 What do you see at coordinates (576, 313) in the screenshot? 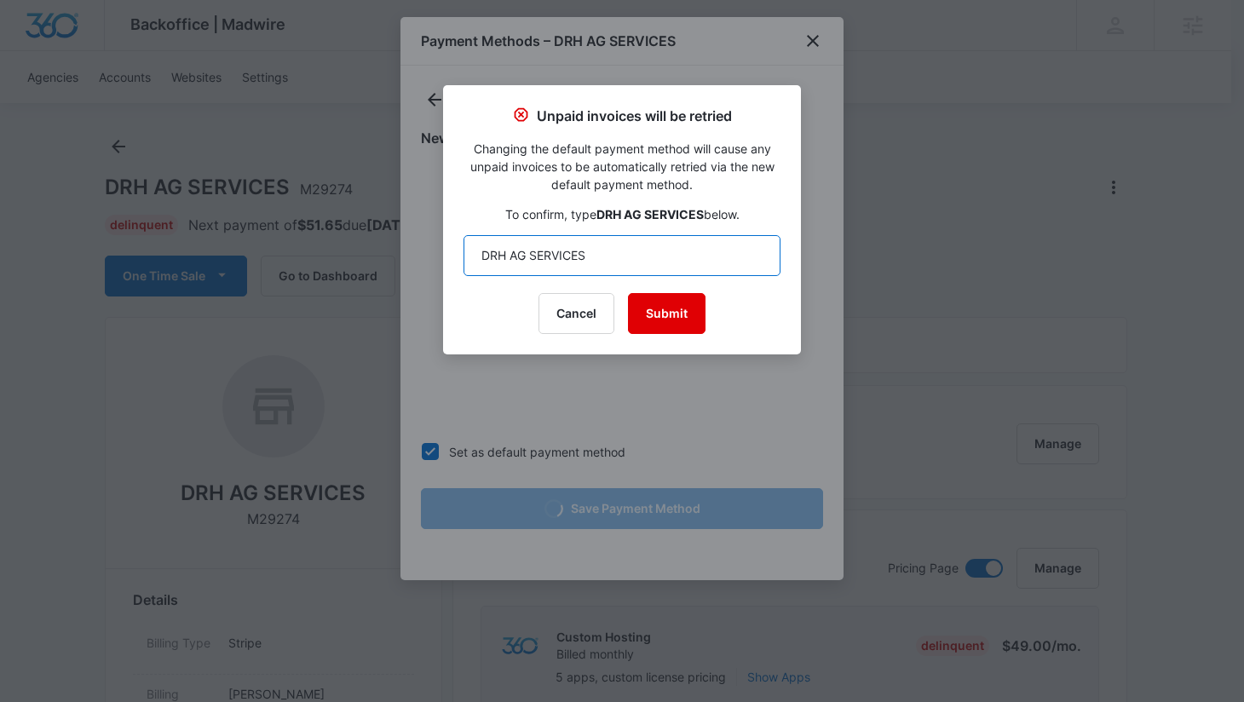
I see `button: Cancel` at bounding box center [576, 313].